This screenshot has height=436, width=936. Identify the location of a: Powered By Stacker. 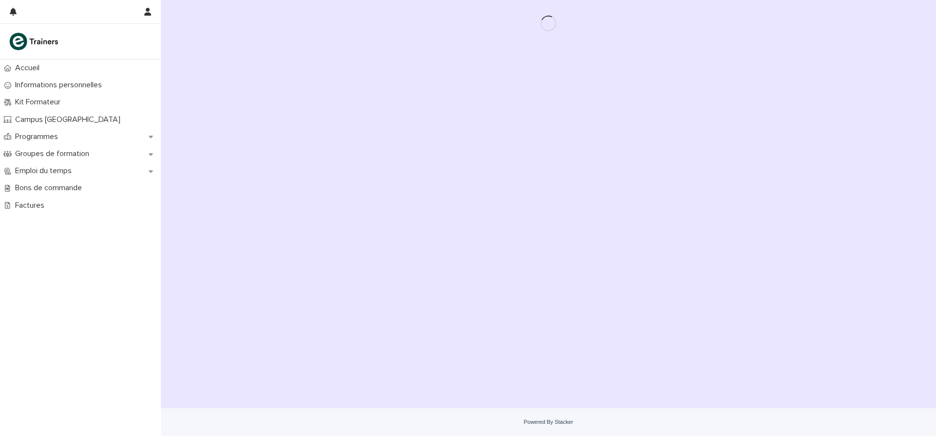
(548, 422).